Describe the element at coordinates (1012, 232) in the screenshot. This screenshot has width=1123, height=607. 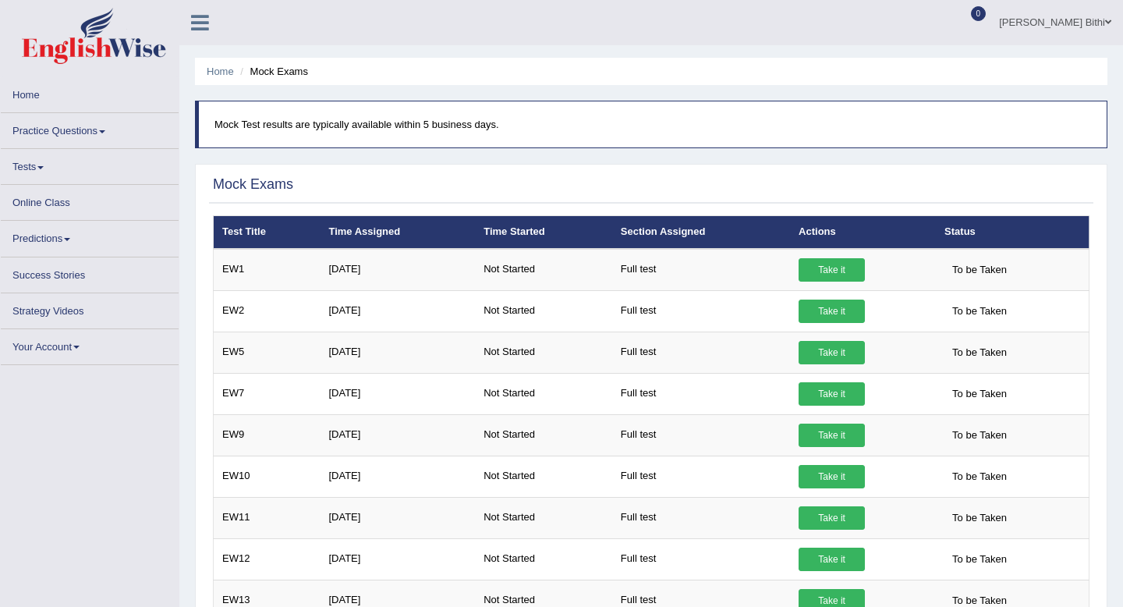
I see `th: Status` at that location.